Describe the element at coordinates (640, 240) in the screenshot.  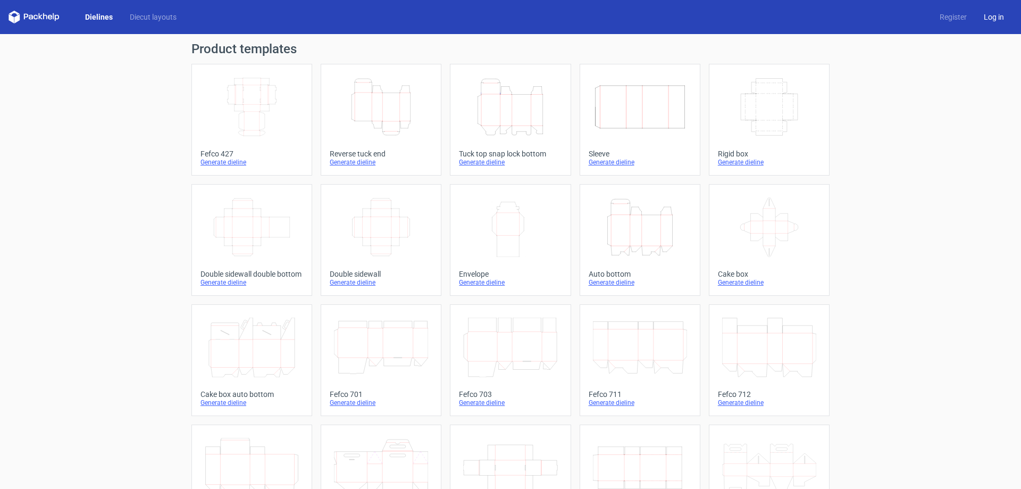
I see `a: Auto bottomGenerate dieline` at that location.